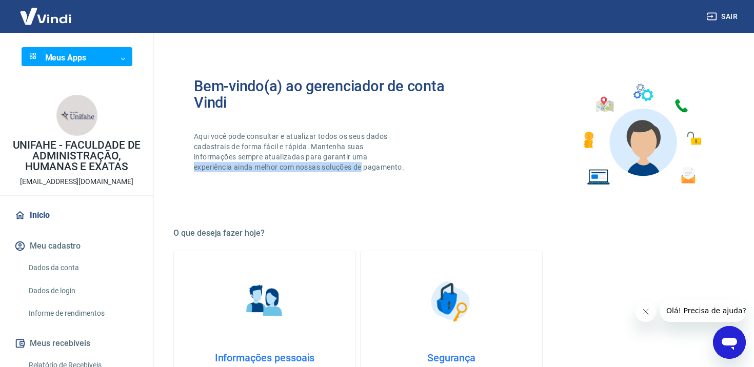 Image resolution: width=754 pixels, height=367 pixels. I want to click on p: Aqui você pode consultar e atualizar todos os seus dados cadastrais de forma fácil e rápida. Mant..., so click(300, 152).